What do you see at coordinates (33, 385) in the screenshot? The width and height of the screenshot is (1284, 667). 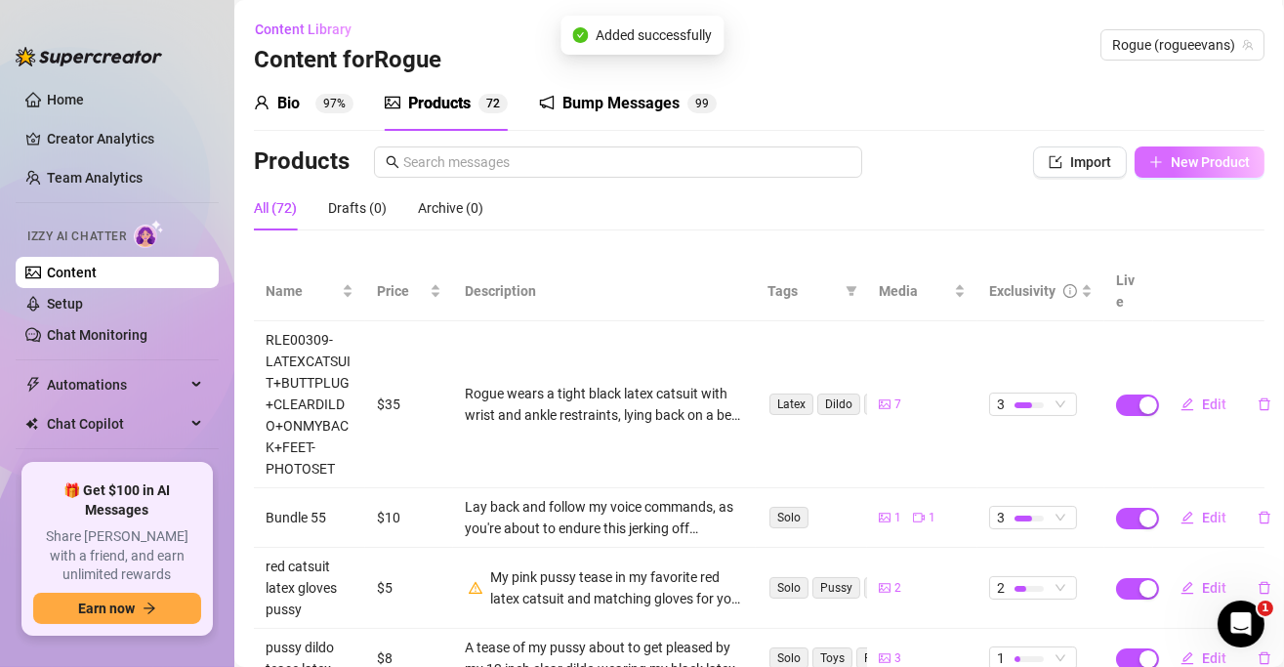 I see `span: thunderbolt` at bounding box center [33, 385].